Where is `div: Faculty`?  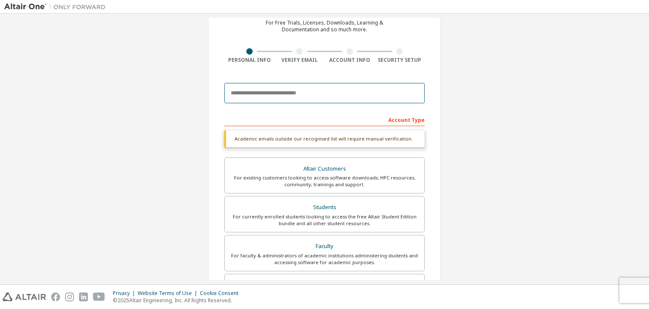 div: Faculty is located at coordinates (325, 246).